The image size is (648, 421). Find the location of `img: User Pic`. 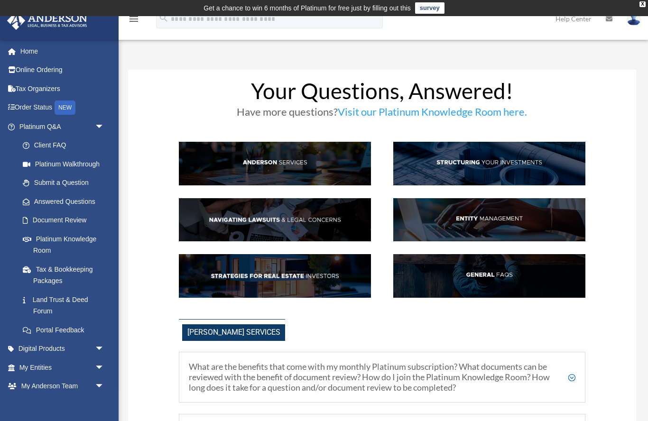

img: User Pic is located at coordinates (633, 18).